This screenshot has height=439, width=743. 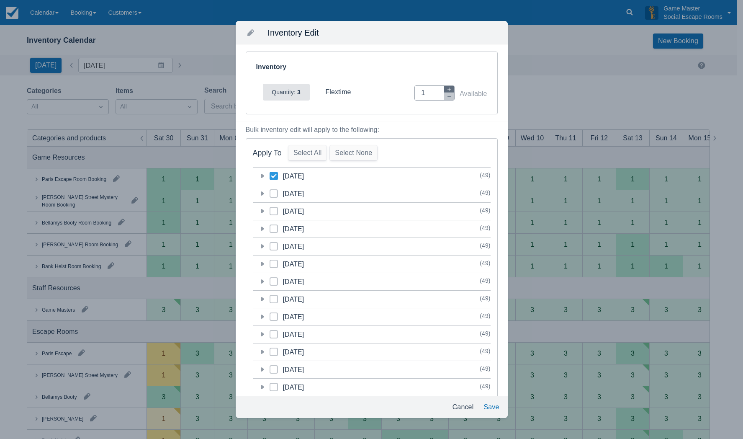 What do you see at coordinates (473, 94) in the screenshot?
I see `div: Available` at bounding box center [473, 94].